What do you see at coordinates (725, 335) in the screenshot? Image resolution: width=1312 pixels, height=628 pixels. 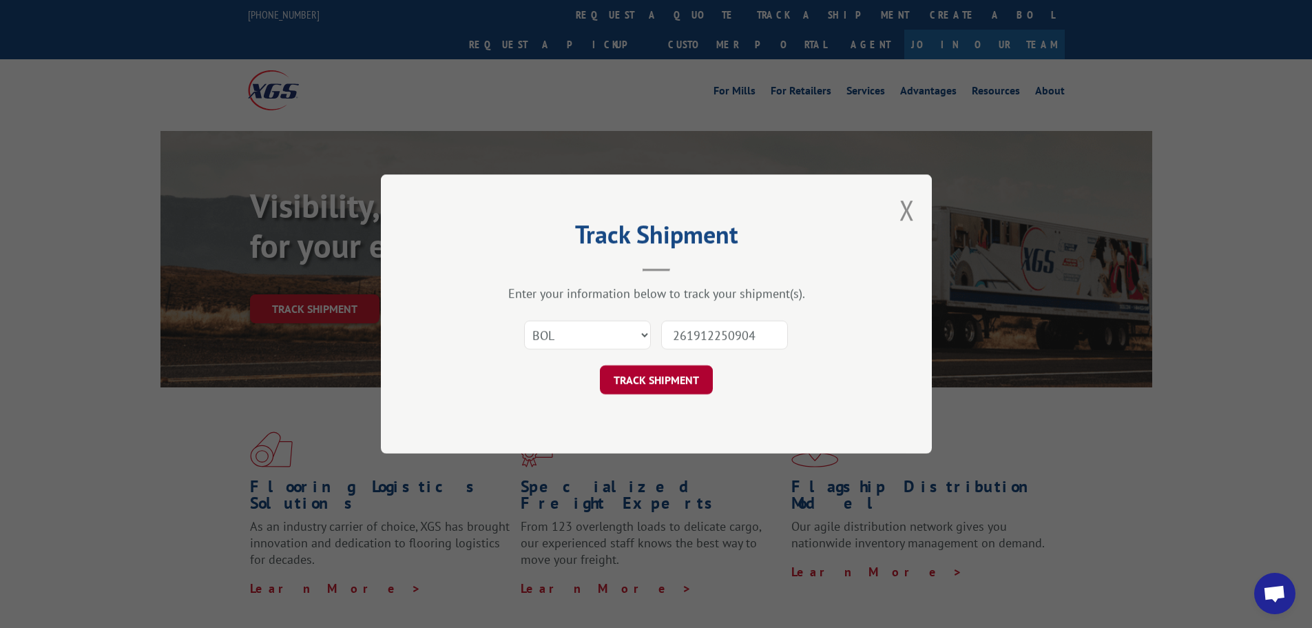 I see `input: Number(s)` at bounding box center [725, 335].